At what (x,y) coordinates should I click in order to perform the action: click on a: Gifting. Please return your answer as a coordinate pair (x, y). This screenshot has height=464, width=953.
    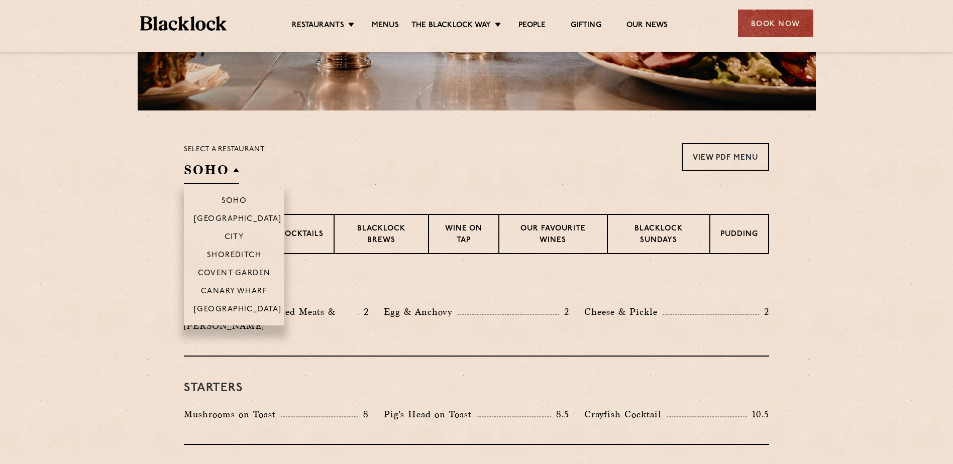
    Looking at the image, I should click on (585, 26).